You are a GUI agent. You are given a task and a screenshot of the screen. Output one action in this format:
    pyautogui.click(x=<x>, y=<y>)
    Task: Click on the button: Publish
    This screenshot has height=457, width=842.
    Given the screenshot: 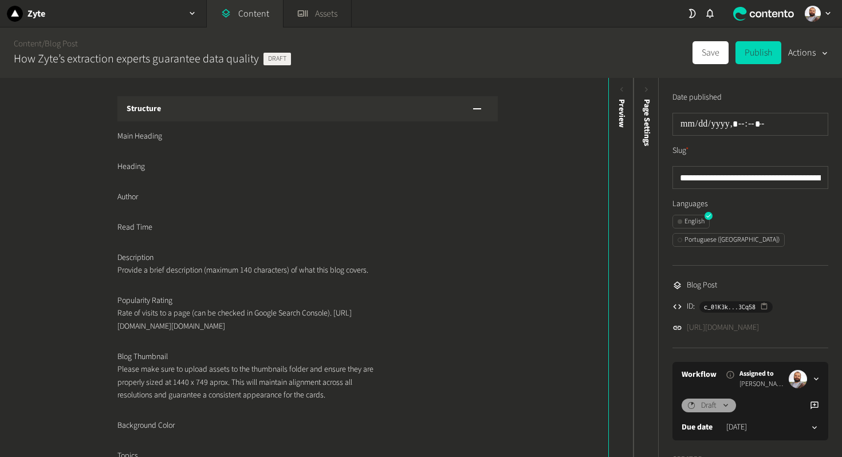 What is the action you would take?
    pyautogui.click(x=758, y=53)
    